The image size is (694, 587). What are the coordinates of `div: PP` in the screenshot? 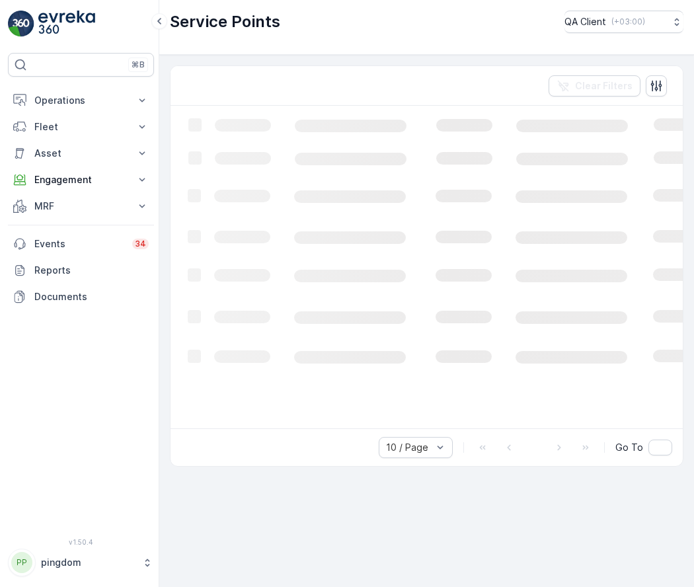 It's located at (22, 563).